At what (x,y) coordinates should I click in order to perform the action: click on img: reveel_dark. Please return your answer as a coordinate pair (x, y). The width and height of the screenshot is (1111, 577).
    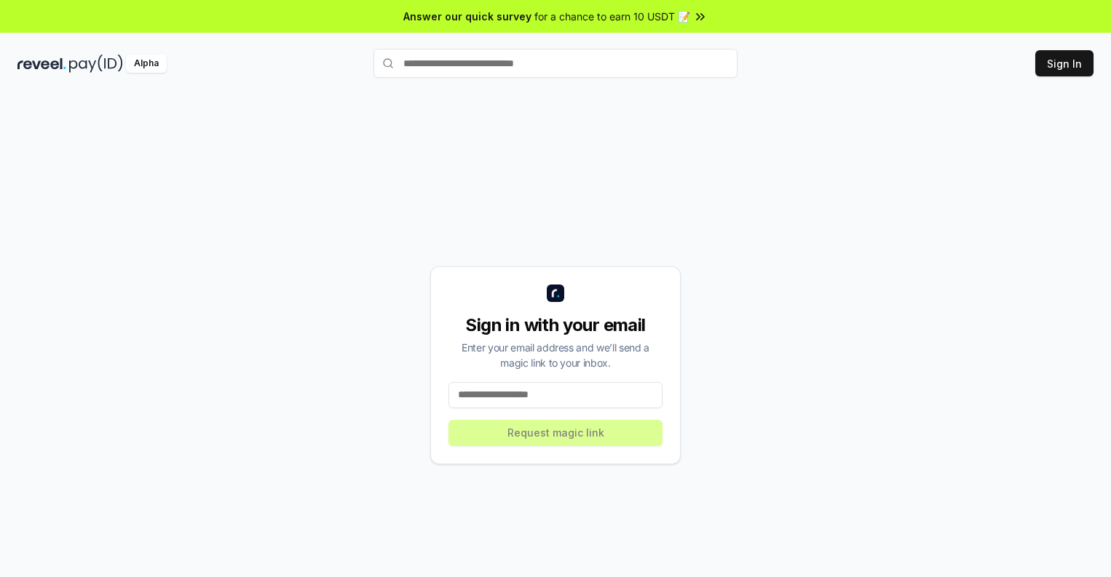
    Looking at the image, I should click on (41, 63).